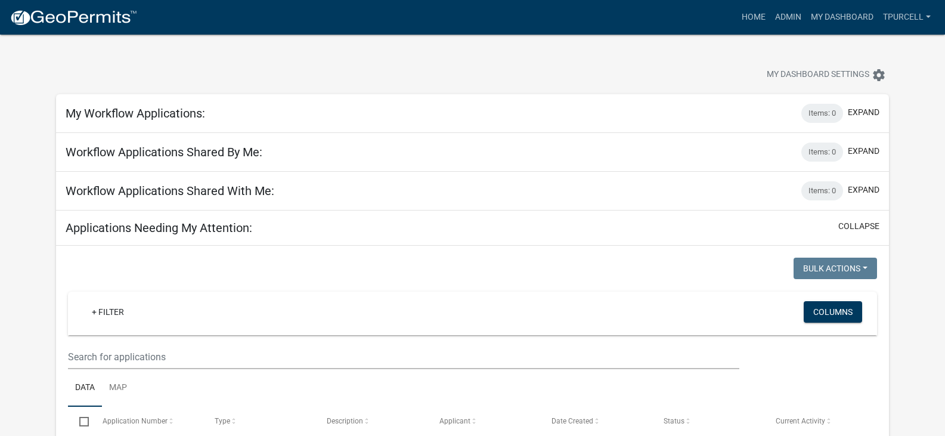  What do you see at coordinates (455, 421) in the screenshot?
I see `span: Applicant` at bounding box center [455, 421].